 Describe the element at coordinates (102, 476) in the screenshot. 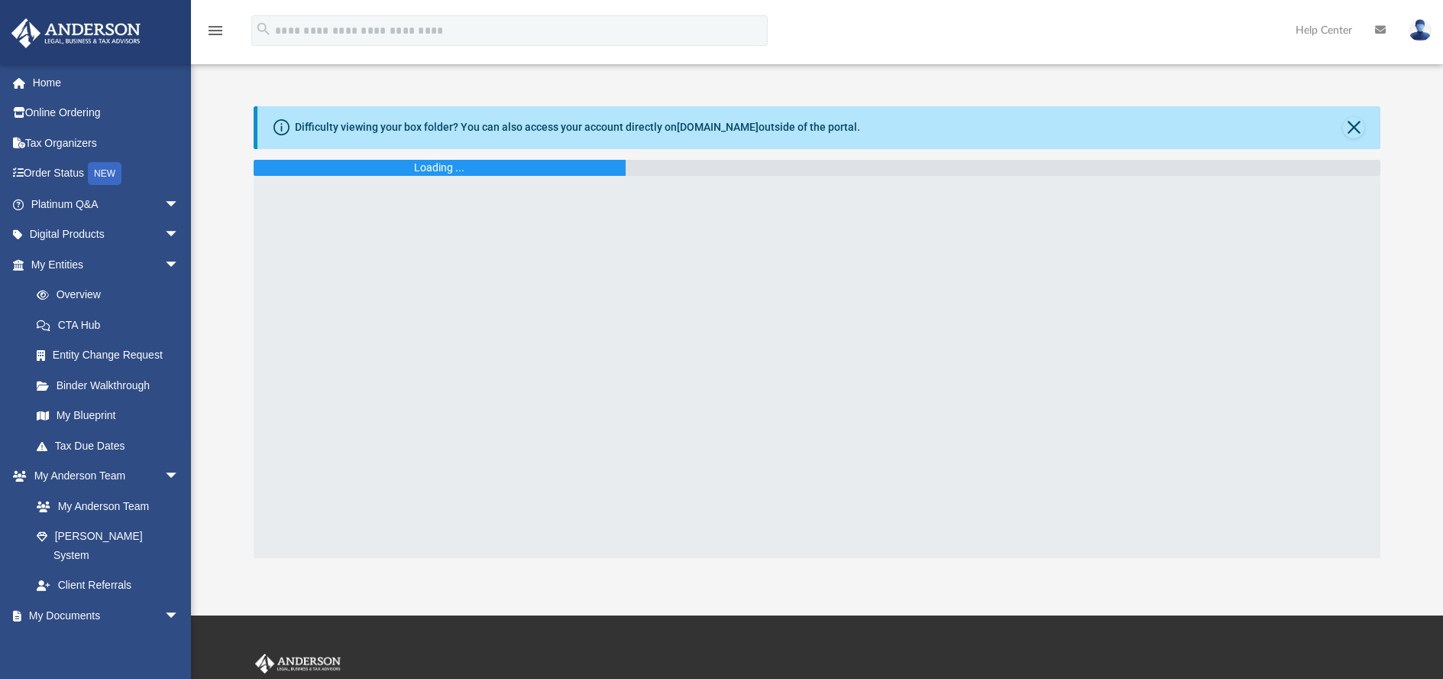

I see `a: My Anderson Teamarrow_drop_down` at that location.